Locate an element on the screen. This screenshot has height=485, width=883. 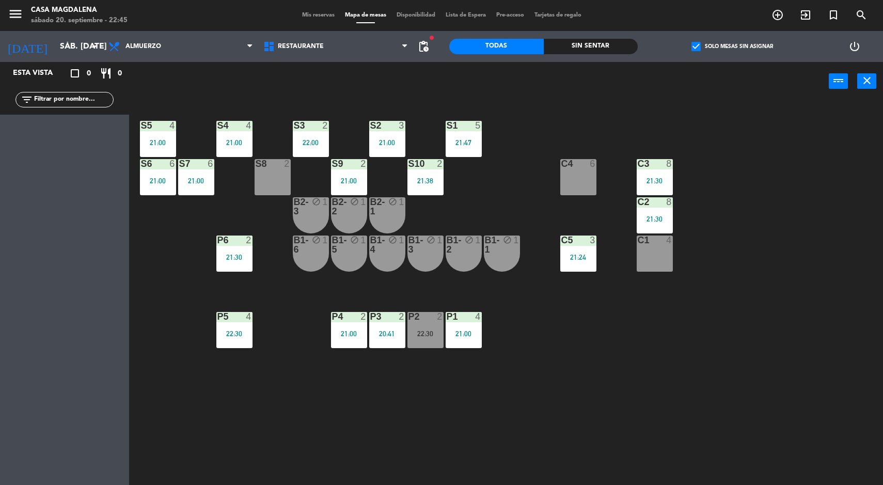
div: B1-5 is located at coordinates (332, 245).